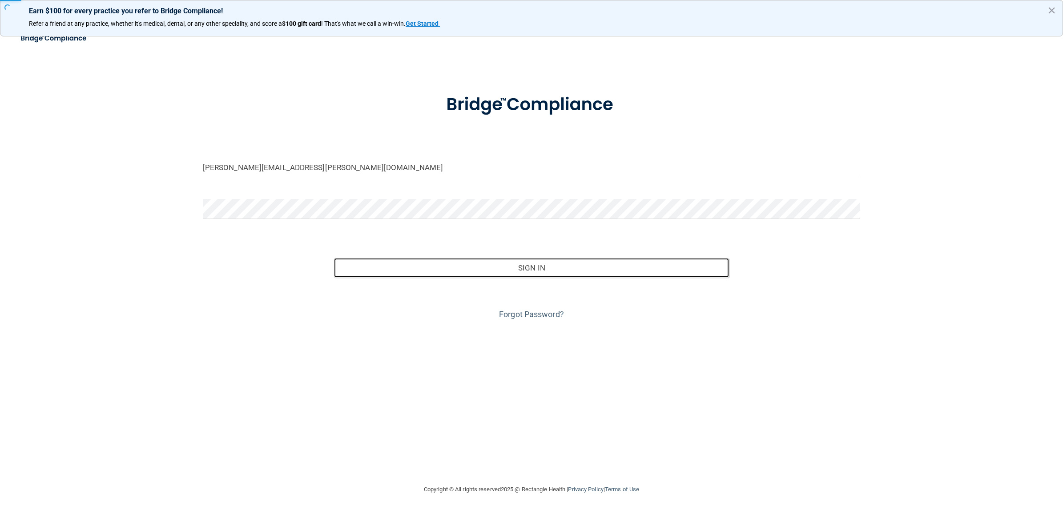 The image size is (1063, 513). Describe the element at coordinates (363, 24) in the screenshot. I see `span: ! That's what we call a win-win.` at that location.